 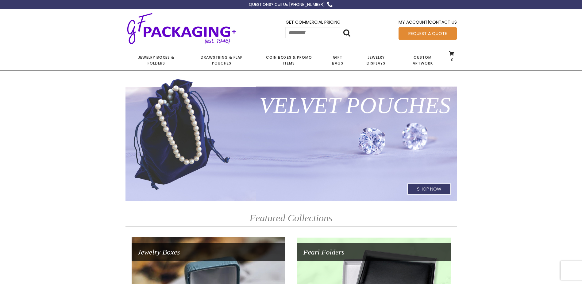 I want to click on a: Jewelry Displays, so click(x=376, y=60).